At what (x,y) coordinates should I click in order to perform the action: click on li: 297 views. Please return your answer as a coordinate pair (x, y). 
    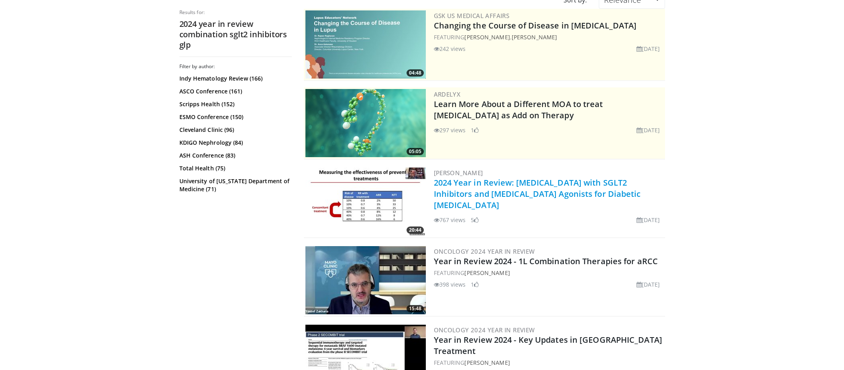
    Looking at the image, I should click on (450, 130).